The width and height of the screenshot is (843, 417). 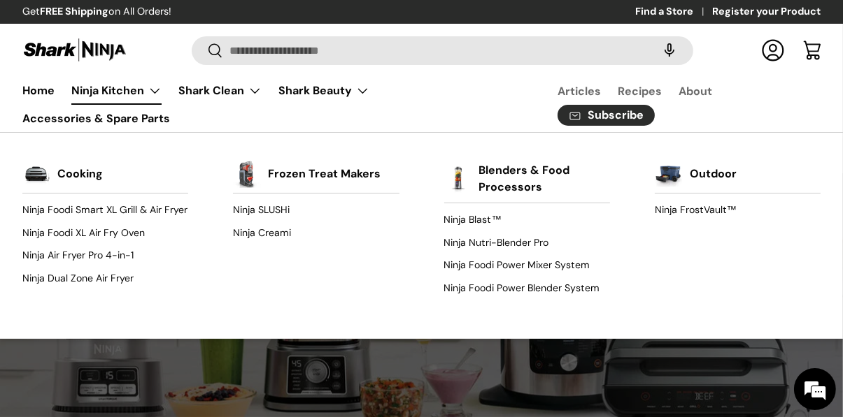 What do you see at coordinates (672, 104) in the screenshot?
I see `nav: Secondary` at bounding box center [672, 104].